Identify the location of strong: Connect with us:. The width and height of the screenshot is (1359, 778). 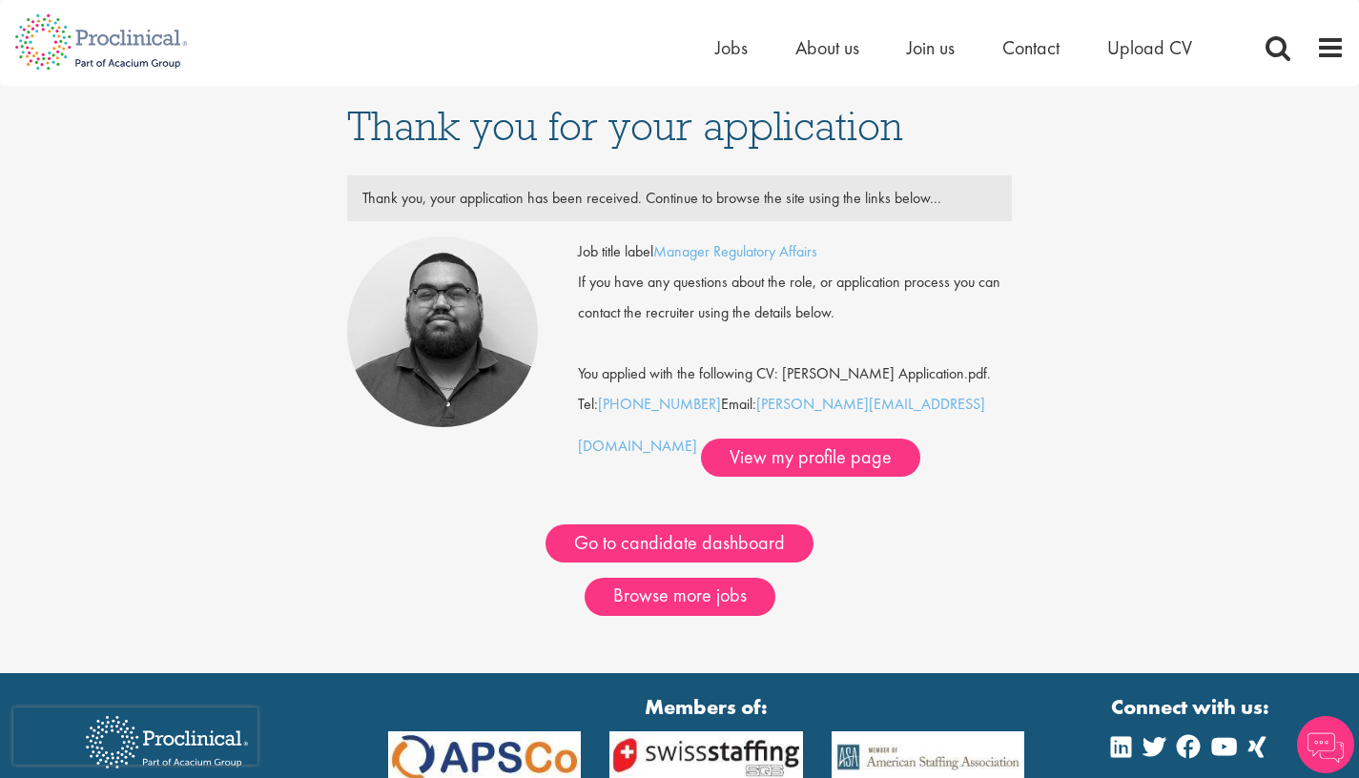
(1192, 707).